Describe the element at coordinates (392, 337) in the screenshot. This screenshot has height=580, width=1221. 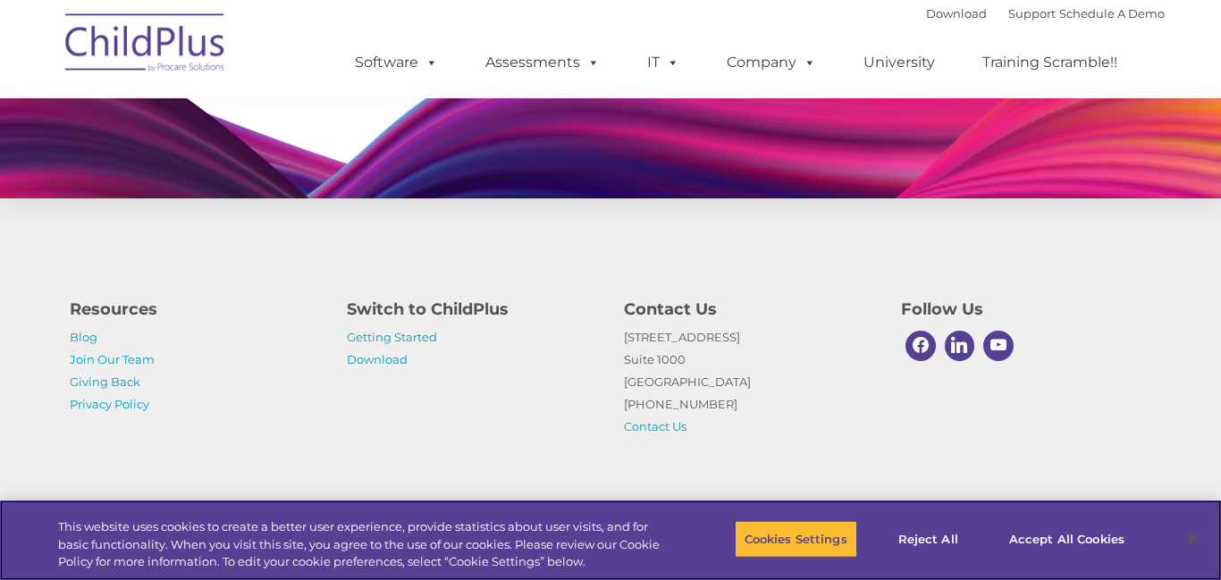
I see `a: Getting Started` at that location.